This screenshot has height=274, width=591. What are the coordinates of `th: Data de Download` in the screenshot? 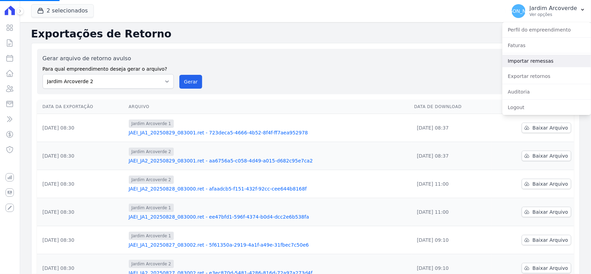 It's located at (451, 107).